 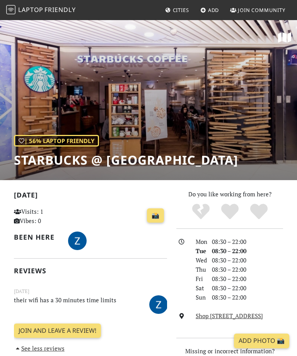 I want to click on a: Join Community, so click(x=258, y=10).